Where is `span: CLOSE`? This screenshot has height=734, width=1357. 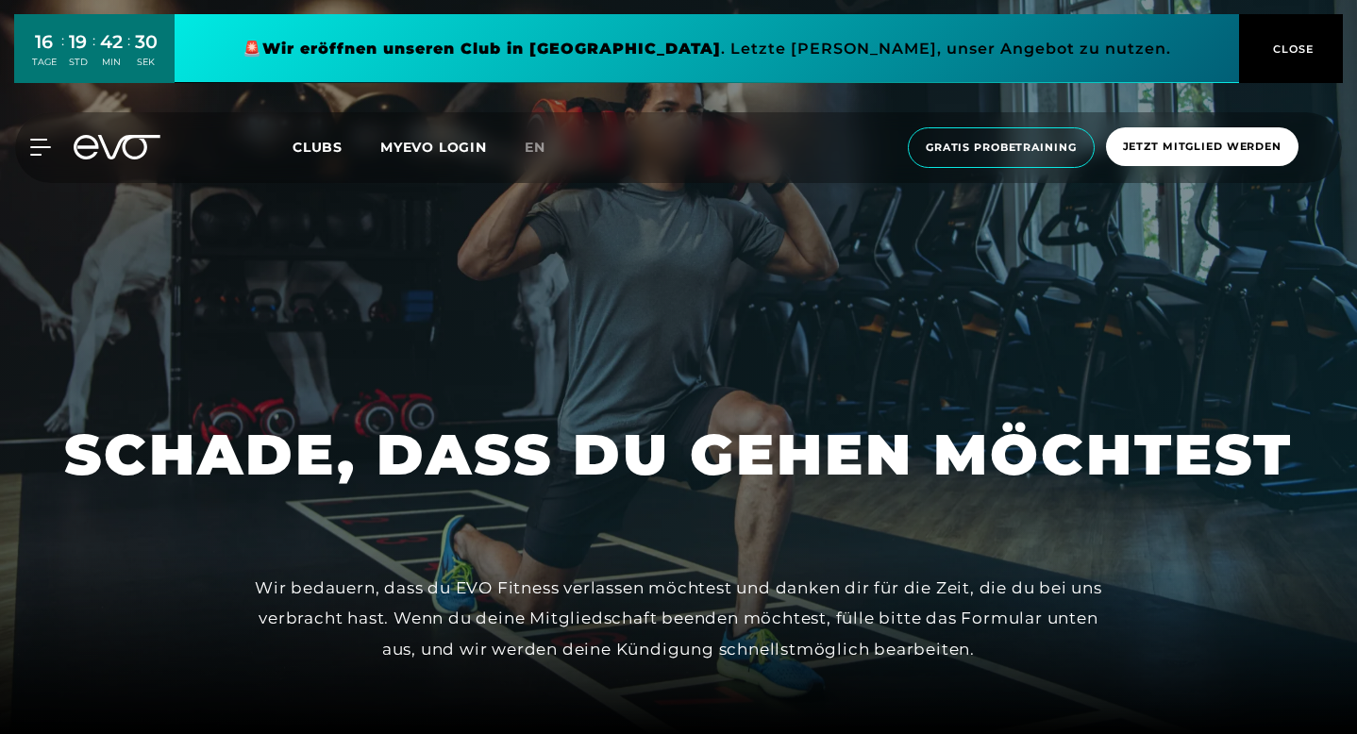
span: CLOSE is located at coordinates (1291, 49).